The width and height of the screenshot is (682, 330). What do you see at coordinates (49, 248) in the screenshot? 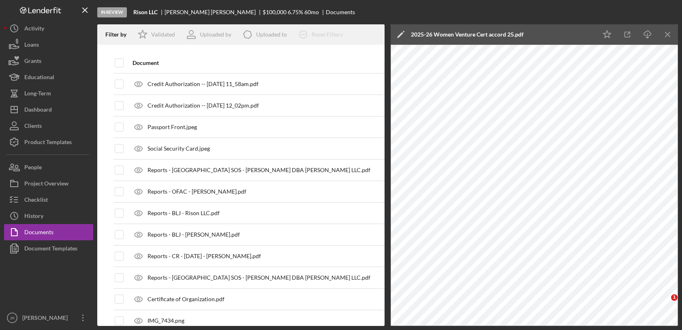
I see `button: Document Templates` at bounding box center [49, 248].